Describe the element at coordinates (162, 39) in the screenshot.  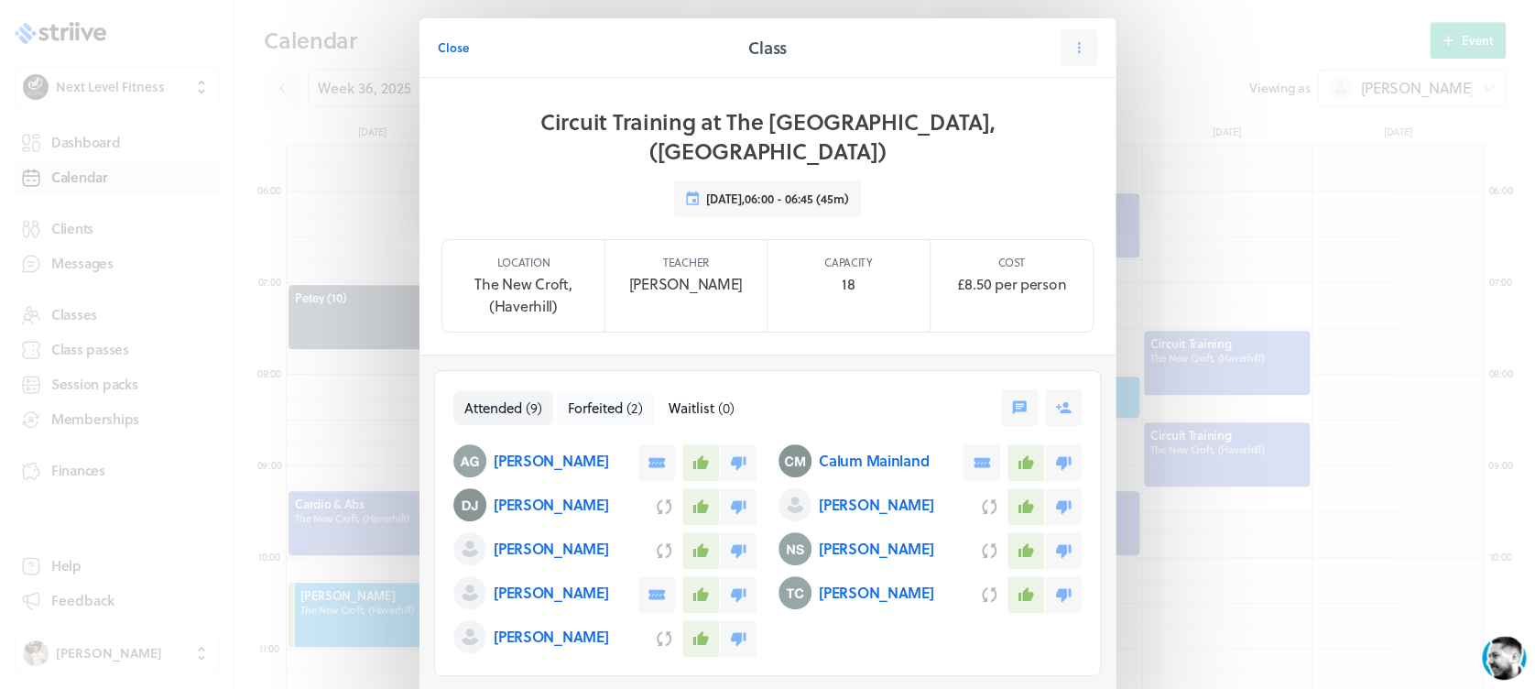
I see `div: Back in a few hours` at that location.